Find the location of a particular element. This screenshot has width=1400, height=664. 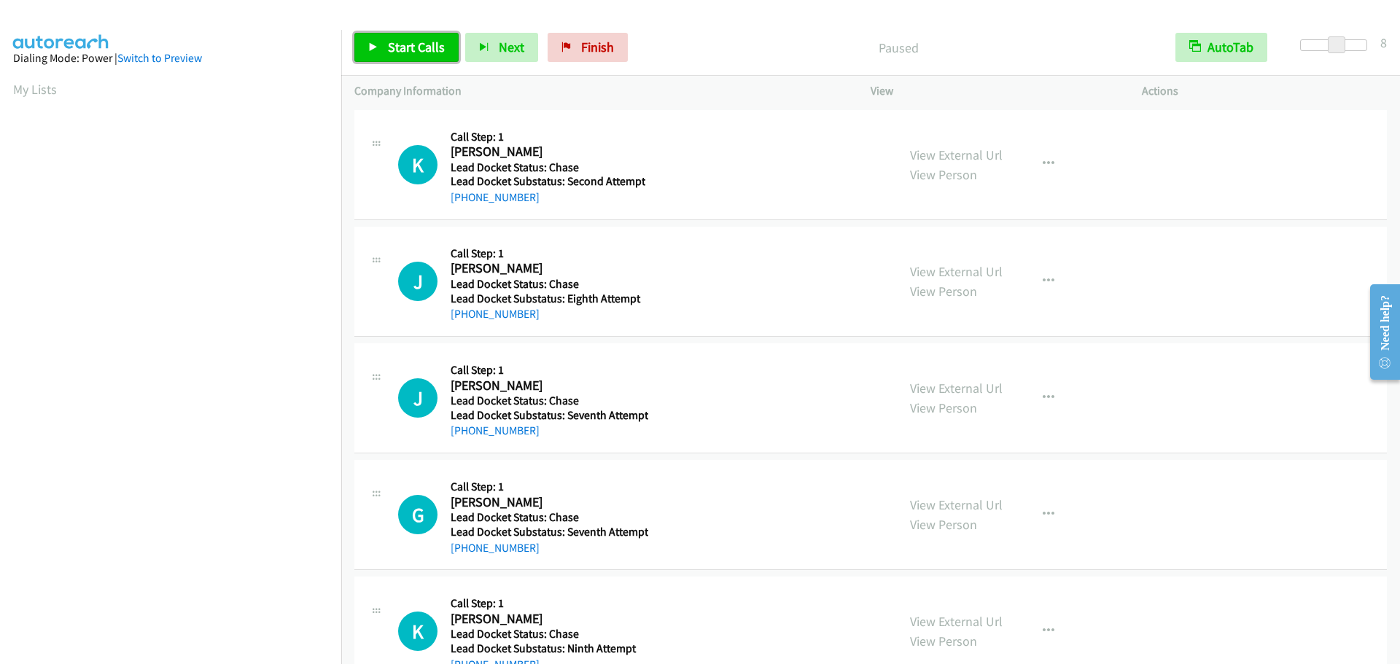

h5: Lead Docket Substatus: Eighth Attempt is located at coordinates (548, 299).